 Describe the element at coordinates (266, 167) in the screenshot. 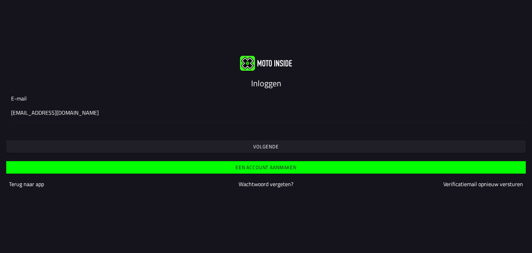

I see `ion-button: Een account aanmaken` at that location.